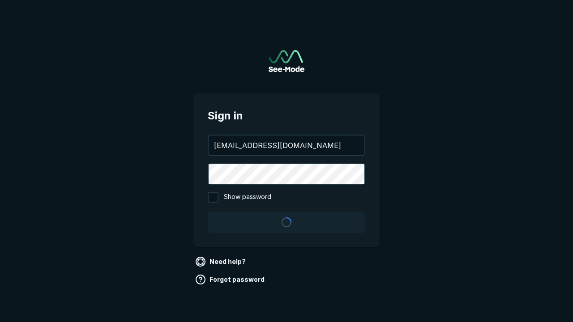 The image size is (573, 322). What do you see at coordinates (286, 61) in the screenshot?
I see `a: Go to sign in` at bounding box center [286, 61].